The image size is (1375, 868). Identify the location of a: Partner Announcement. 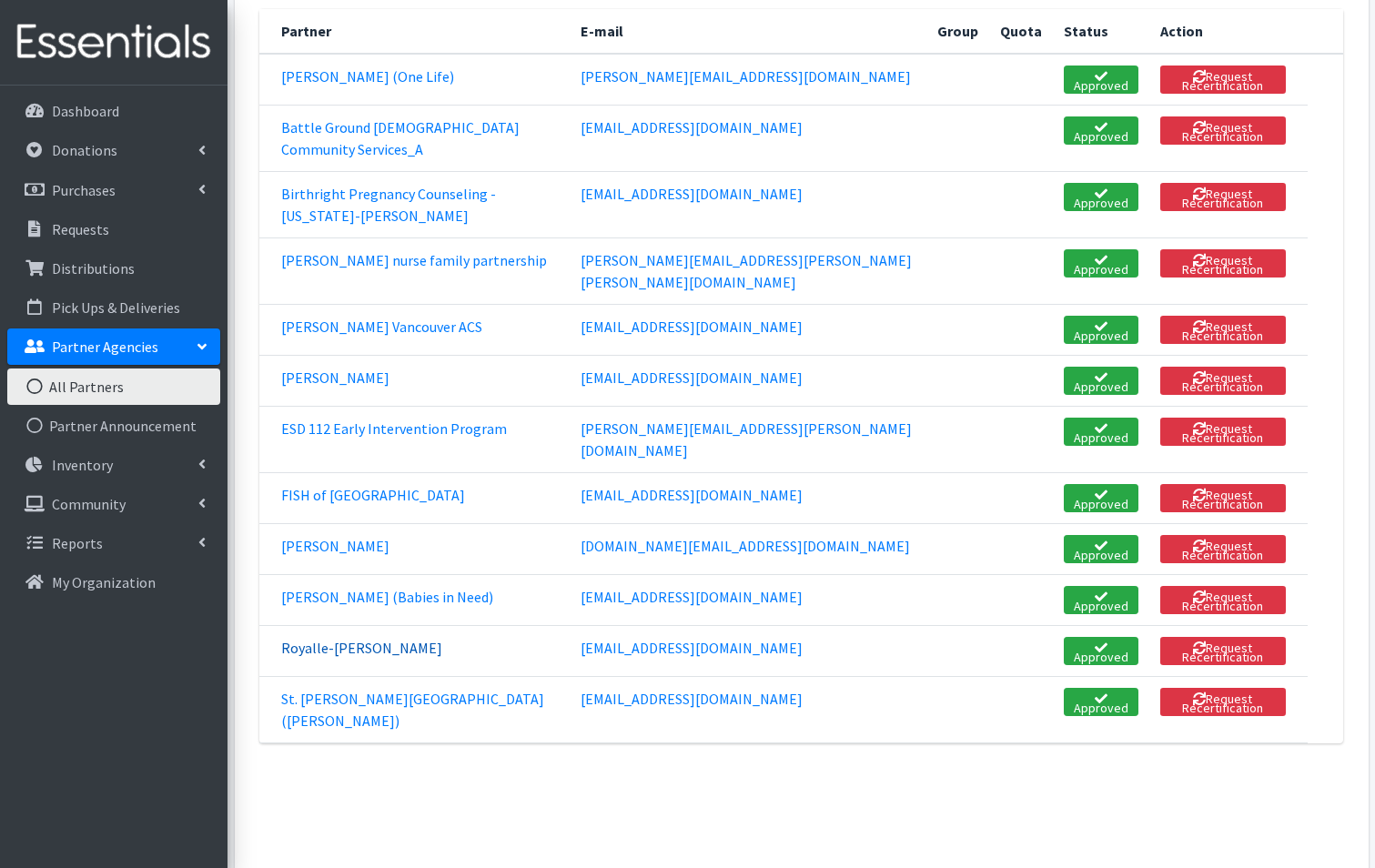
(114, 426).